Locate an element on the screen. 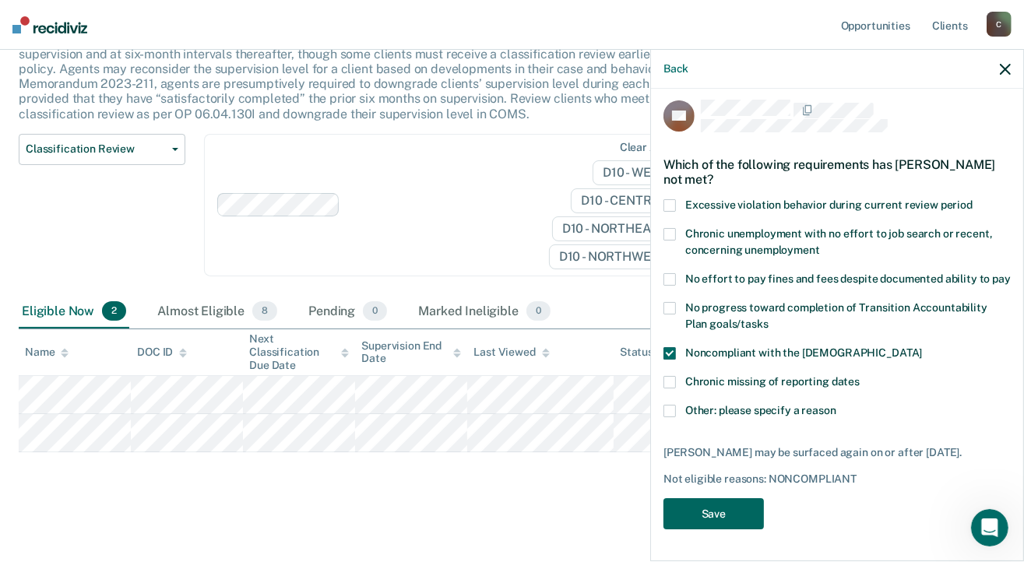  span: D10 - WEST is located at coordinates (641, 173).